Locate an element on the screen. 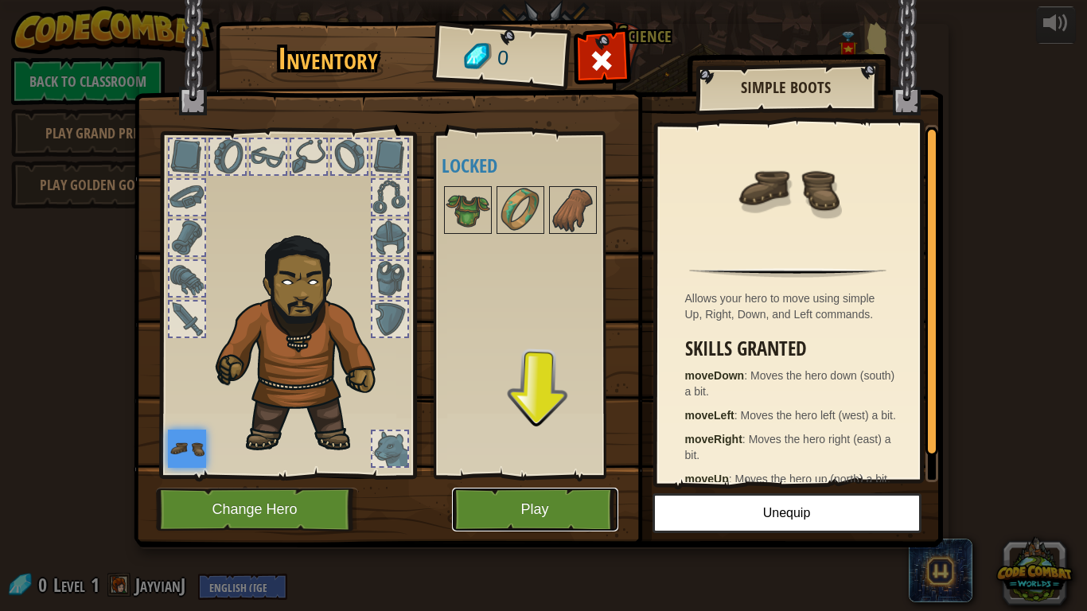 This screenshot has height=611, width=1087. strong: moveUp is located at coordinates (707, 479).